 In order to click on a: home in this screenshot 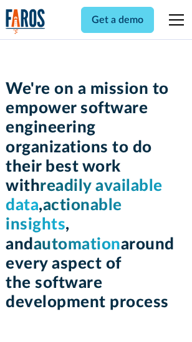, I will do `click(25, 21)`.